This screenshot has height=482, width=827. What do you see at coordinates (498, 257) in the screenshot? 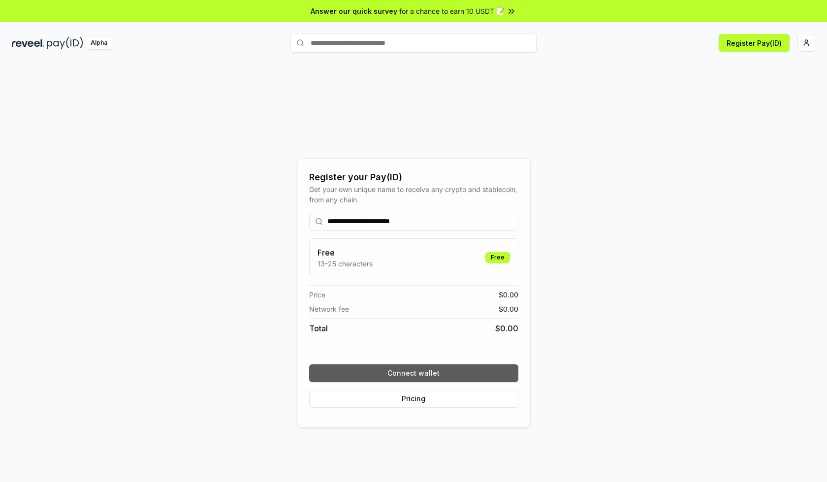
I see `div: Free` at bounding box center [498, 257].